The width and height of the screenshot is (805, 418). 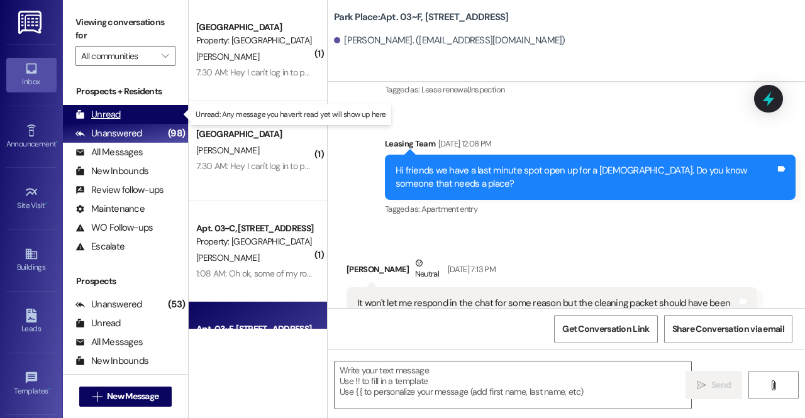 I want to click on label: Viewing conversations for, so click(x=125, y=29).